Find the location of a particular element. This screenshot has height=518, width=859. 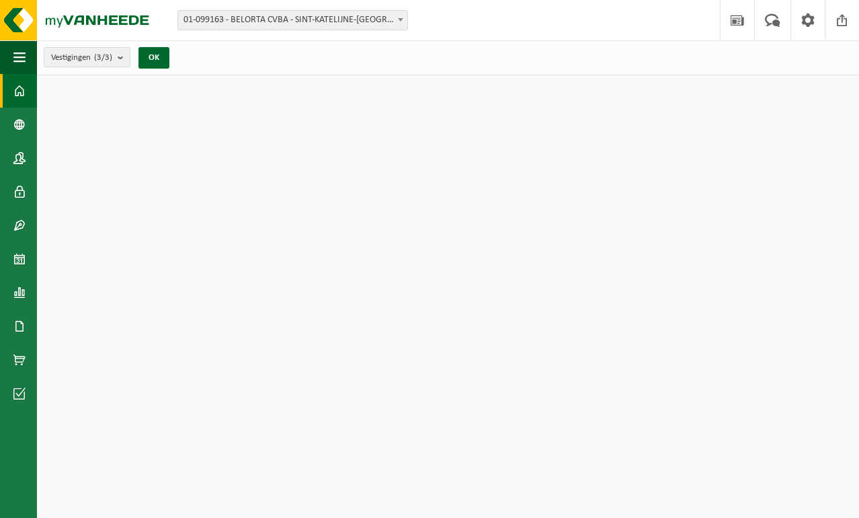

span: Vestigingen is located at coordinates (81, 58).